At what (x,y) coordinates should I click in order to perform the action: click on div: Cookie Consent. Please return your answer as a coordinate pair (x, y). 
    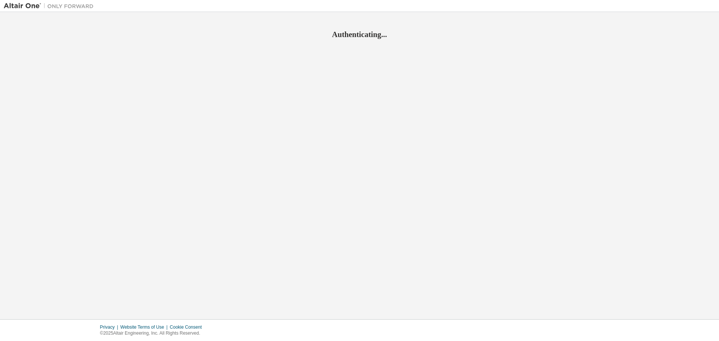
    Looking at the image, I should click on (188, 327).